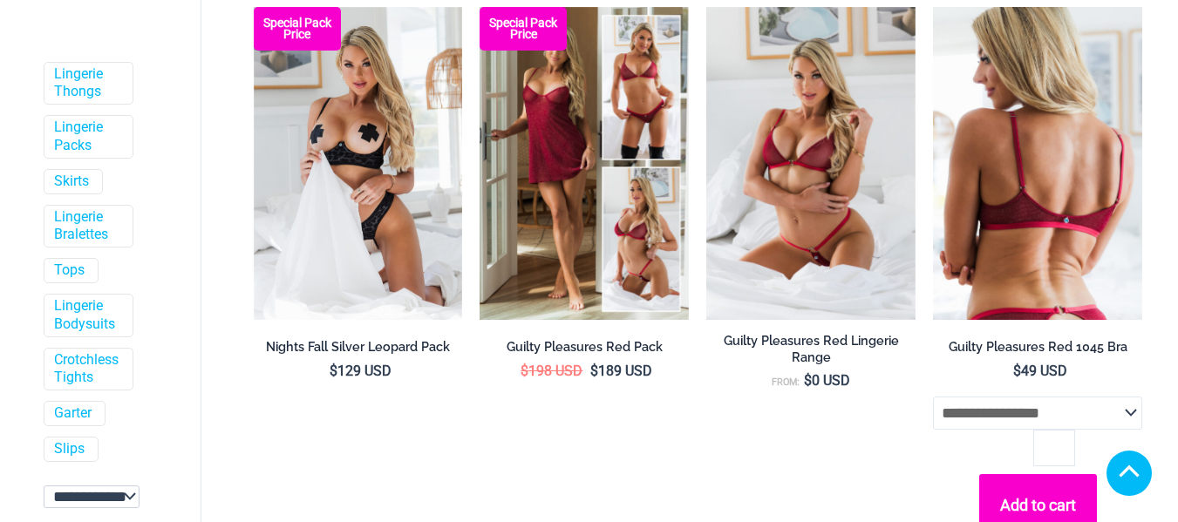 The image size is (1178, 522). Describe the element at coordinates (551, 371) in the screenshot. I see `bdi: 198 USD` at that location.